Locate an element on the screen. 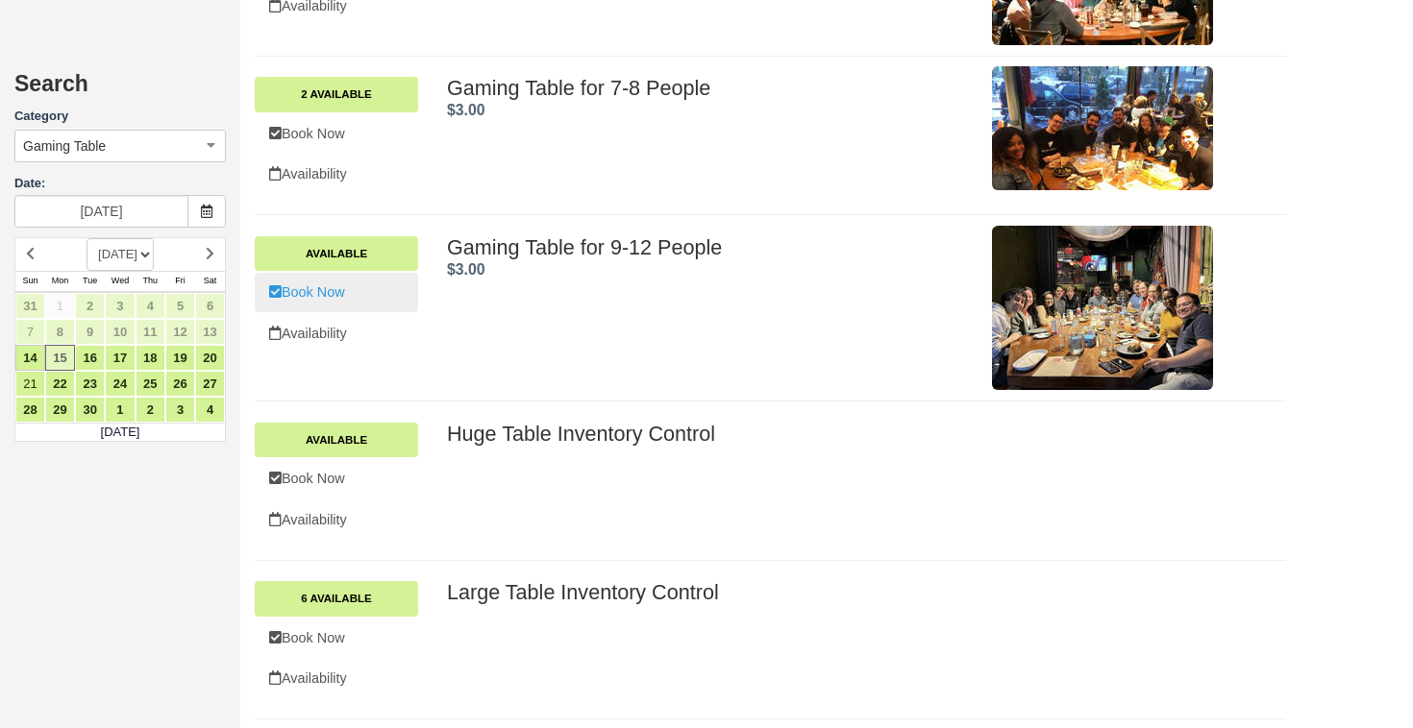 The image size is (1413, 728). a: 6 is located at coordinates (210, 306).